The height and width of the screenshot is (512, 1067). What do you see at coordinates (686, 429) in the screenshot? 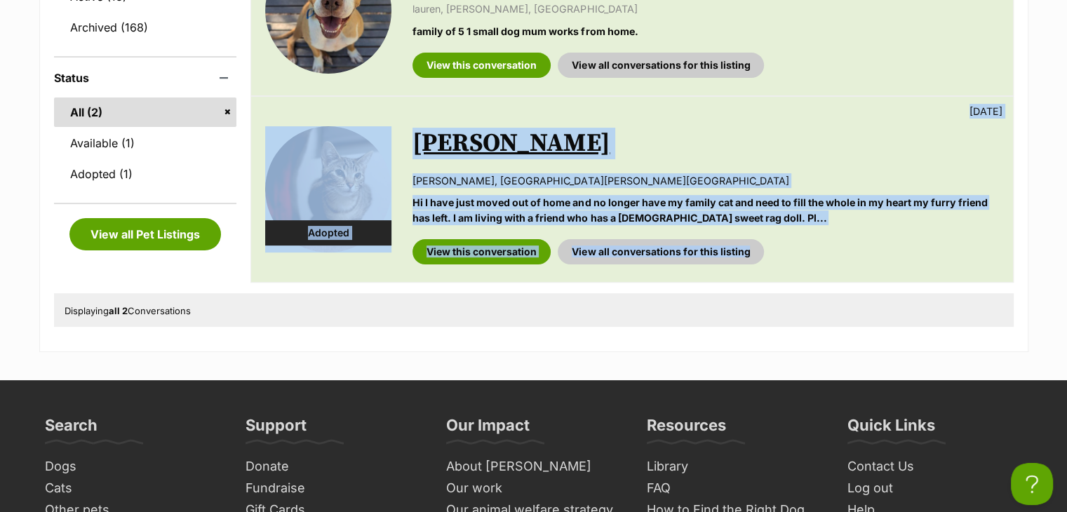
I see `h3: Resources` at bounding box center [686, 429].